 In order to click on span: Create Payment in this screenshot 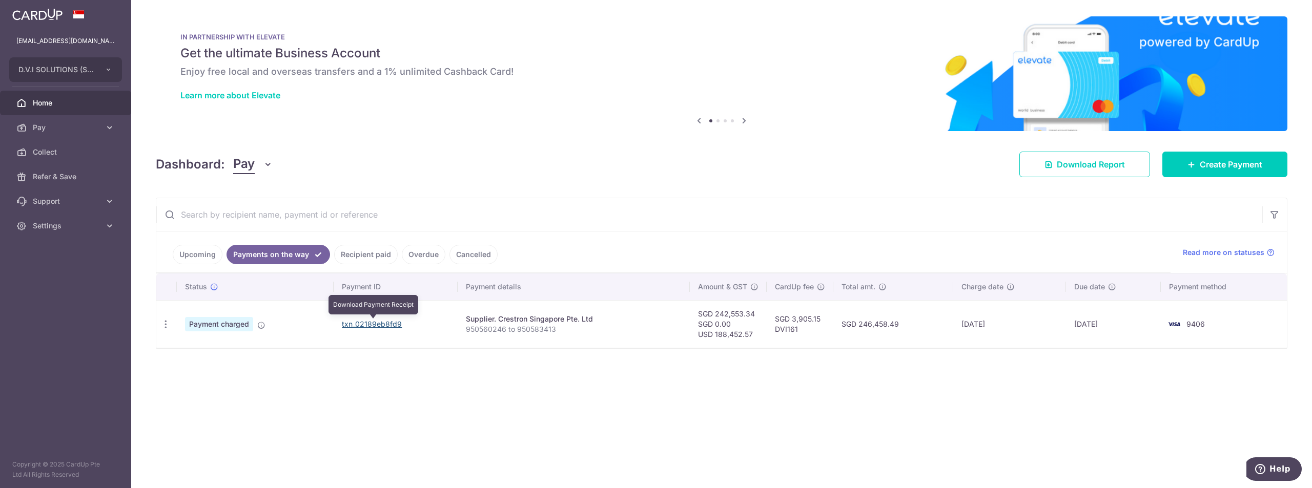, I will do `click(1231, 165)`.